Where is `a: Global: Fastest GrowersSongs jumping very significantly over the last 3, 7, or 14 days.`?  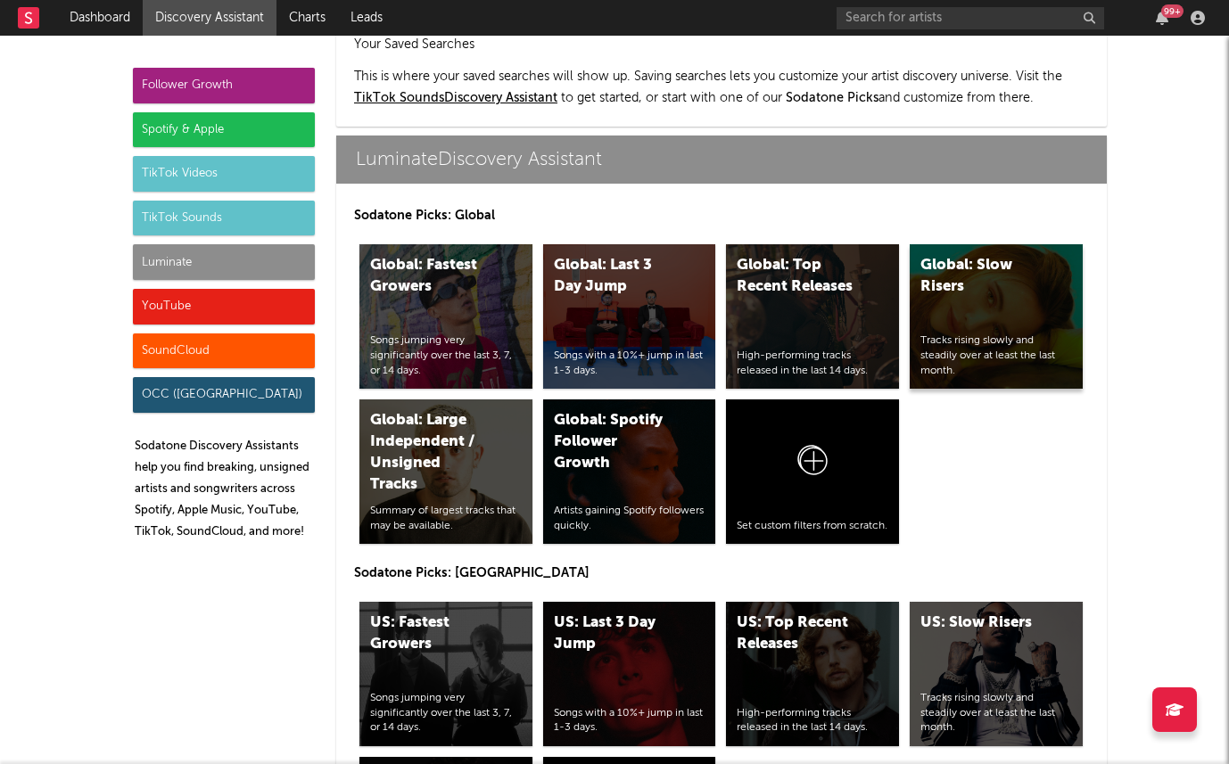 a: Global: Fastest GrowersSongs jumping very significantly over the last 3, 7, or 14 days. is located at coordinates (446, 317).